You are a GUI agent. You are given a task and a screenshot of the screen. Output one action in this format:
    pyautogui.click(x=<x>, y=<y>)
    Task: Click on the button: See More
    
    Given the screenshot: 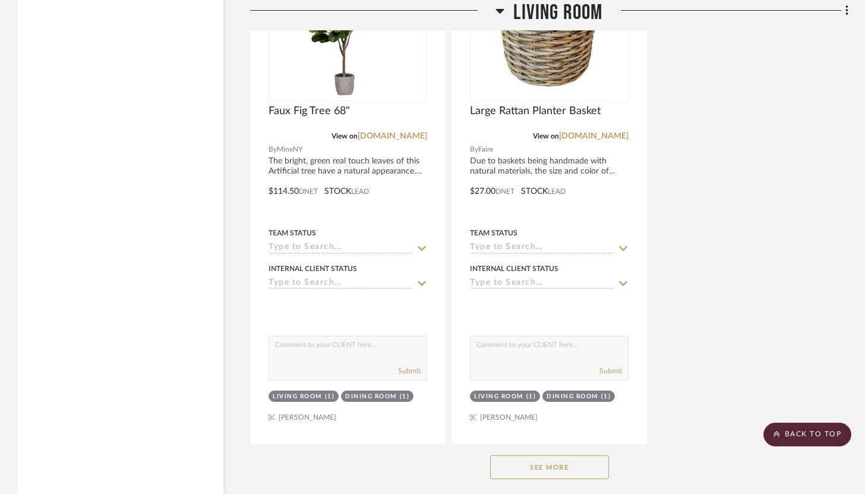 What is the action you would take?
    pyautogui.click(x=549, y=467)
    